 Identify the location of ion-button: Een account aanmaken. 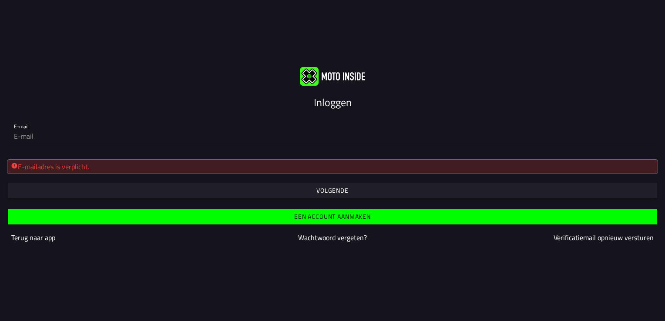
(333, 217).